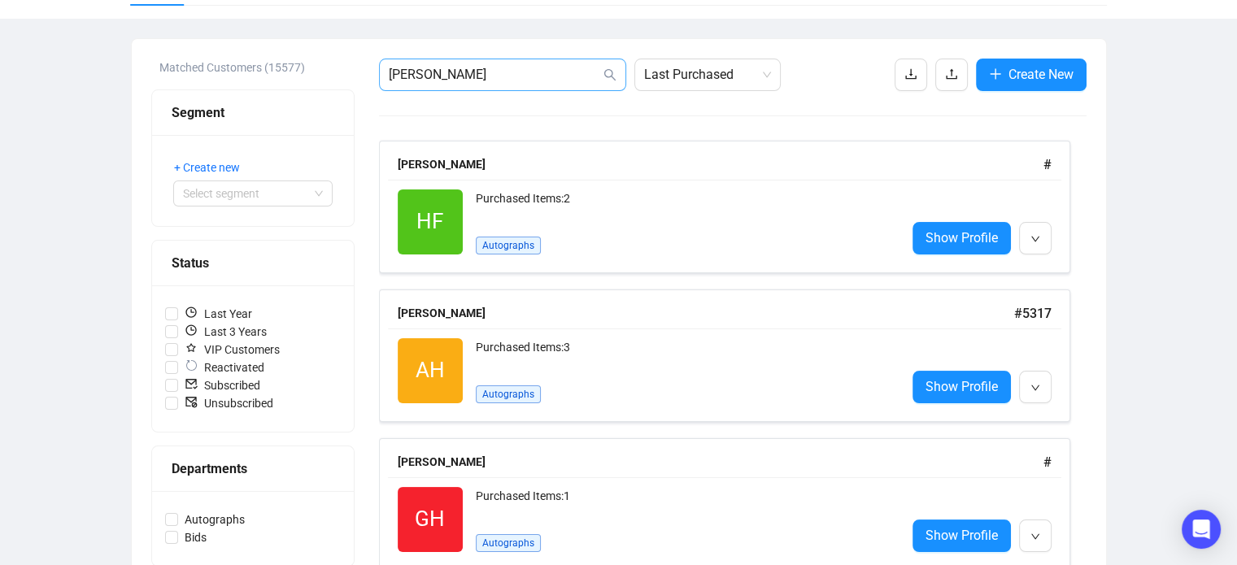 Image resolution: width=1237 pixels, height=565 pixels. Describe the element at coordinates (232, 350) in the screenshot. I see `span: VIP Customers` at that location.